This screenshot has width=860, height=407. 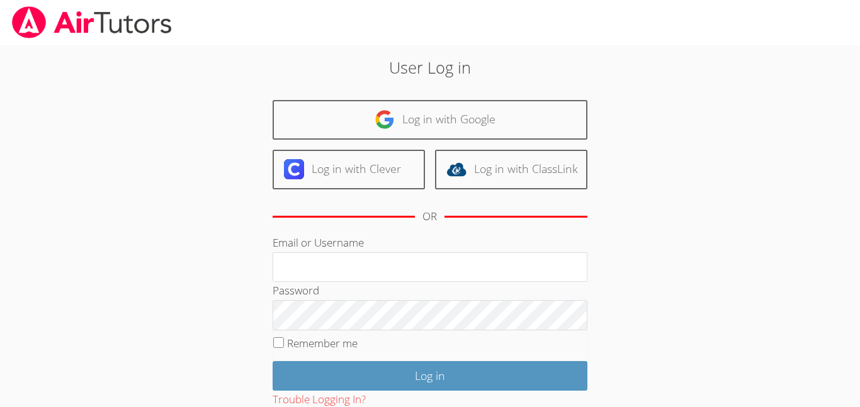 What do you see at coordinates (430, 376) in the screenshot?
I see `input: Log in` at bounding box center [430, 376].